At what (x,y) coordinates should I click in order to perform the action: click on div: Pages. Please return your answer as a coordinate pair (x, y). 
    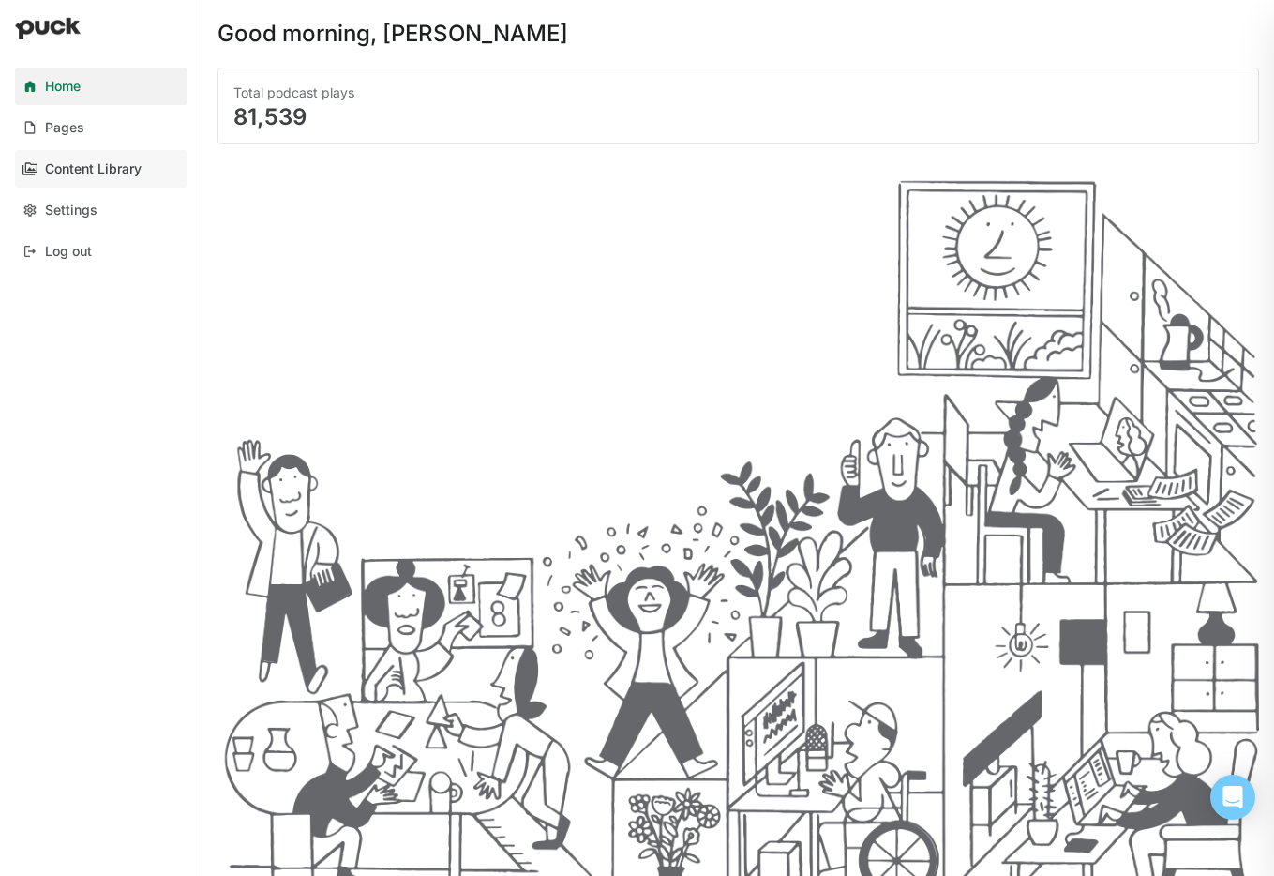
    Looking at the image, I should click on (65, 128).